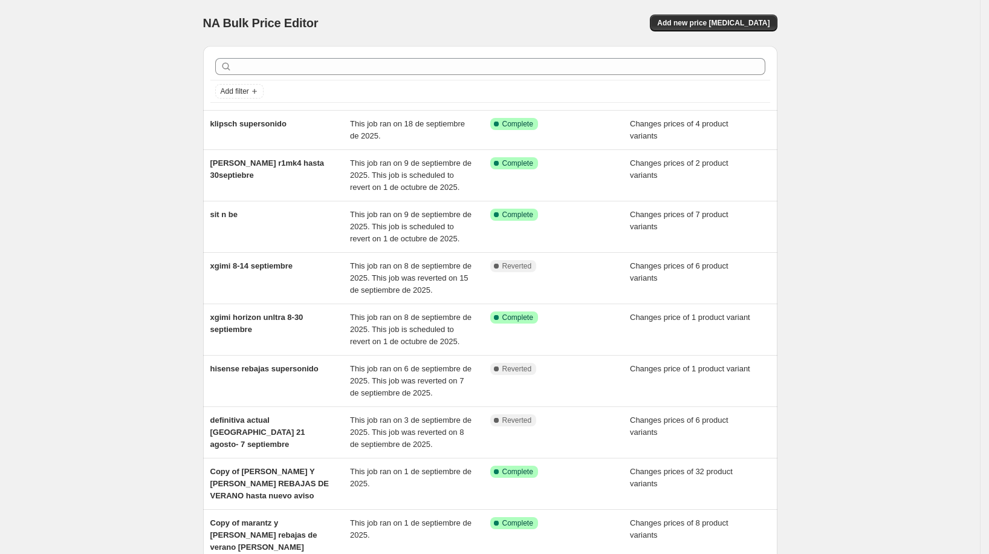 This screenshot has height=554, width=989. I want to click on span: This job ran on 8 de septiembre de 2025. This job is scheduled to revert on 1 de octubre de 2025., so click(411, 329).